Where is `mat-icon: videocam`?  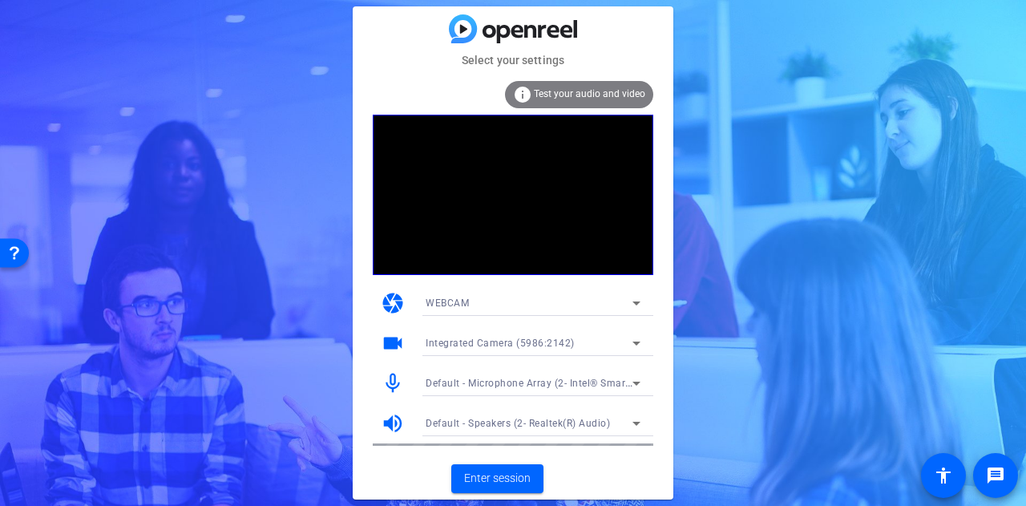
mat-icon: videocam is located at coordinates (393, 343).